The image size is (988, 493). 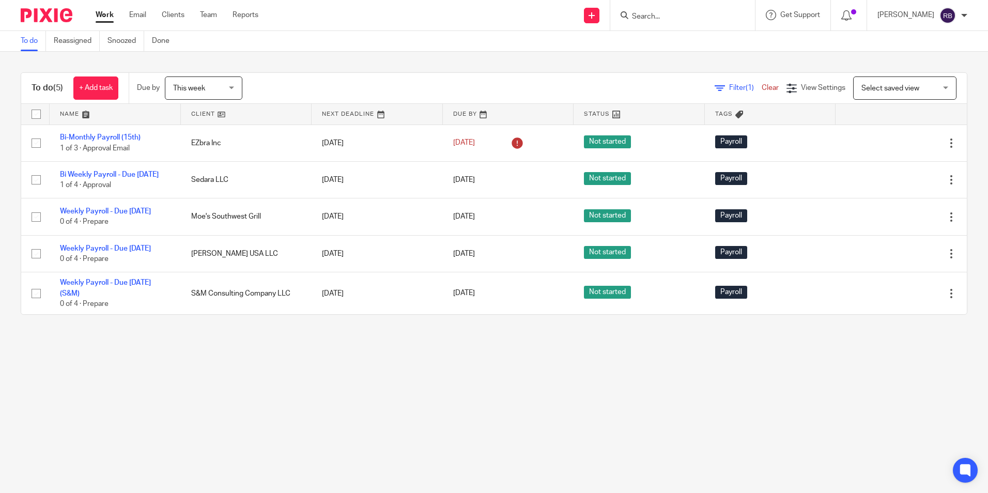 I want to click on span: (5), so click(x=58, y=88).